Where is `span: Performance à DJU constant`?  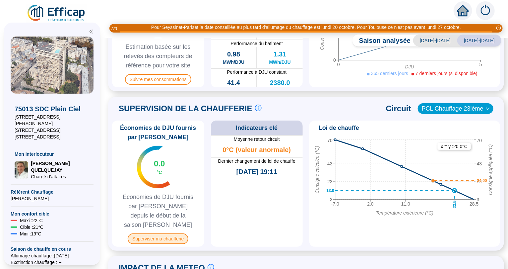 span: Performance à DJU constant is located at coordinates (257, 72).